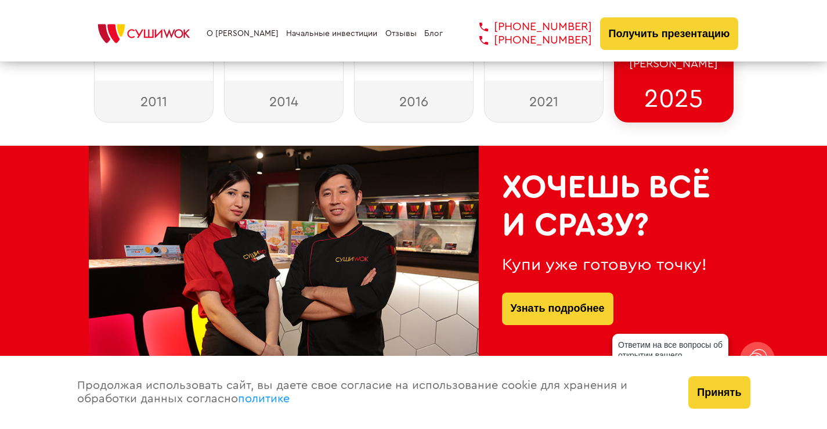  I want to click on a: Отзывы, so click(401, 34).